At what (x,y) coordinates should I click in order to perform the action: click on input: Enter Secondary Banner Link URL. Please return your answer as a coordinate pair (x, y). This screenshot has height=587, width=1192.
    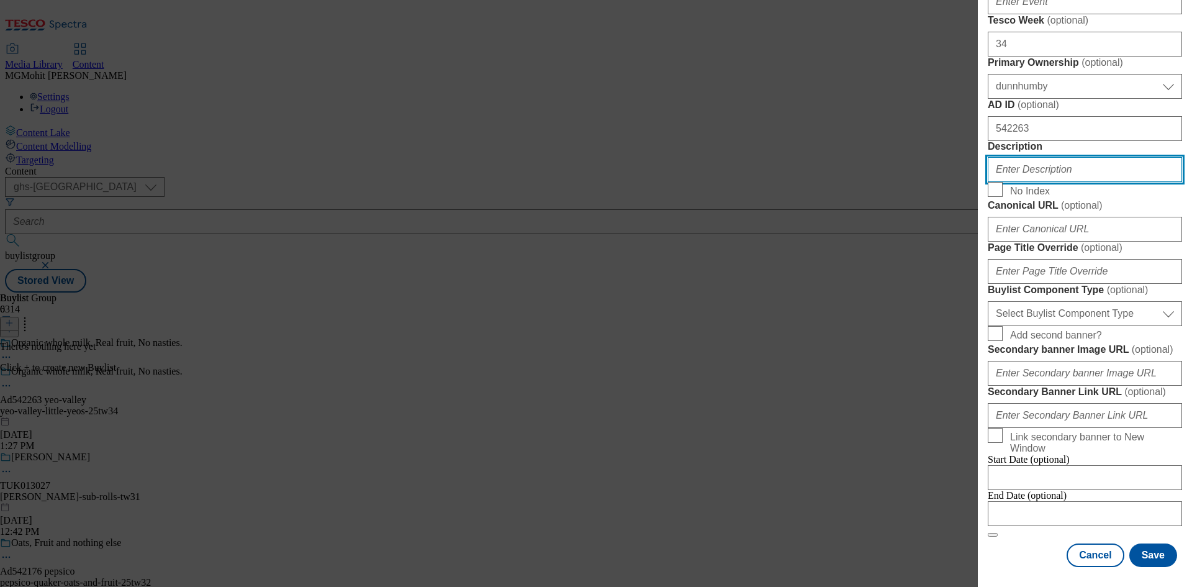
    Looking at the image, I should click on (1085, 415).